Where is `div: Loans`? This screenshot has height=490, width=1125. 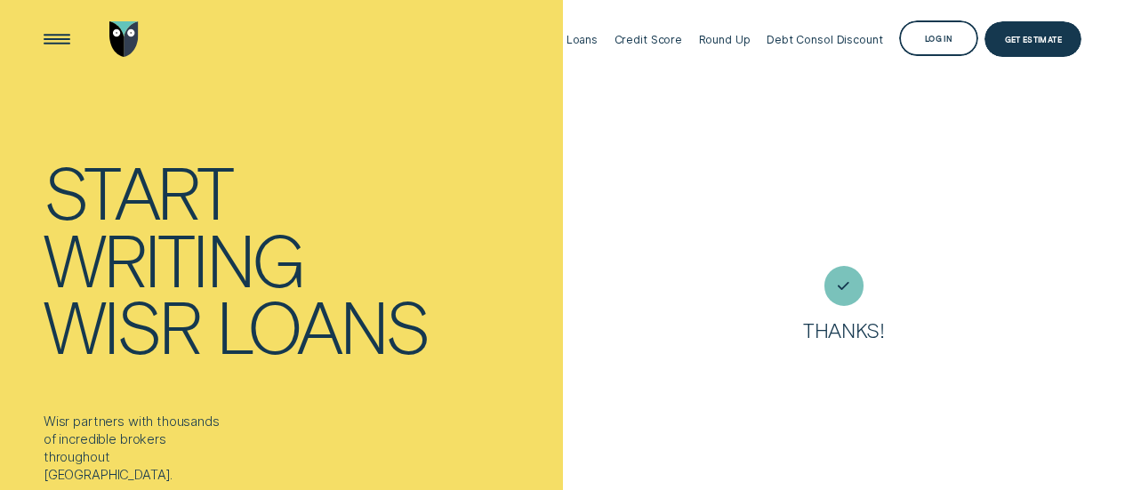
div: Loans is located at coordinates (582, 39).